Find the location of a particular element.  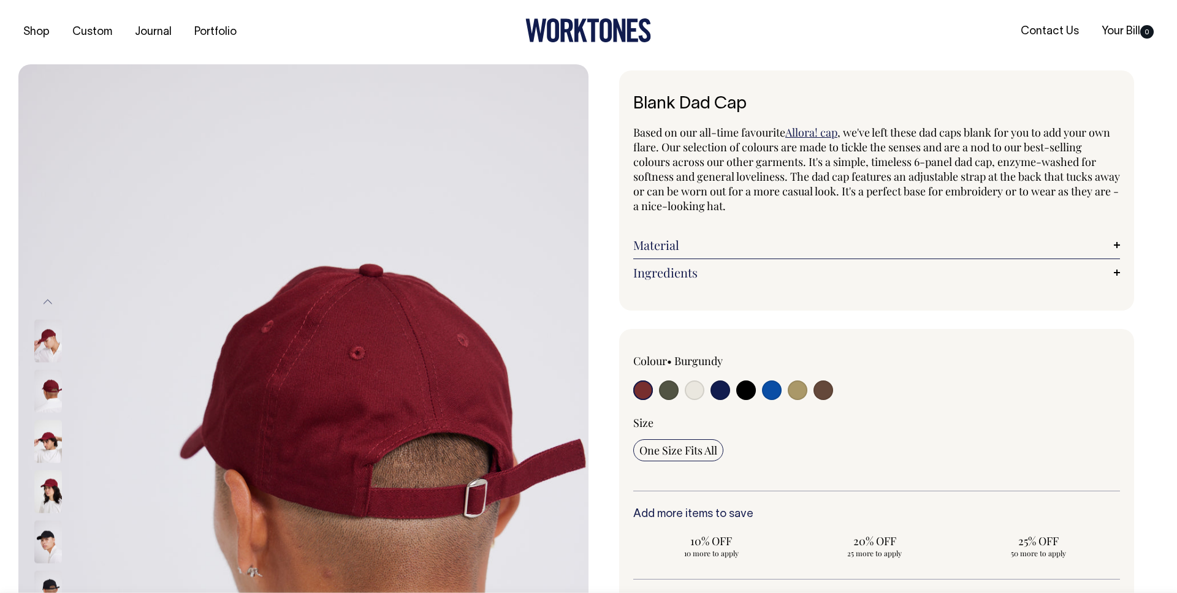

img: black is located at coordinates (48, 542).